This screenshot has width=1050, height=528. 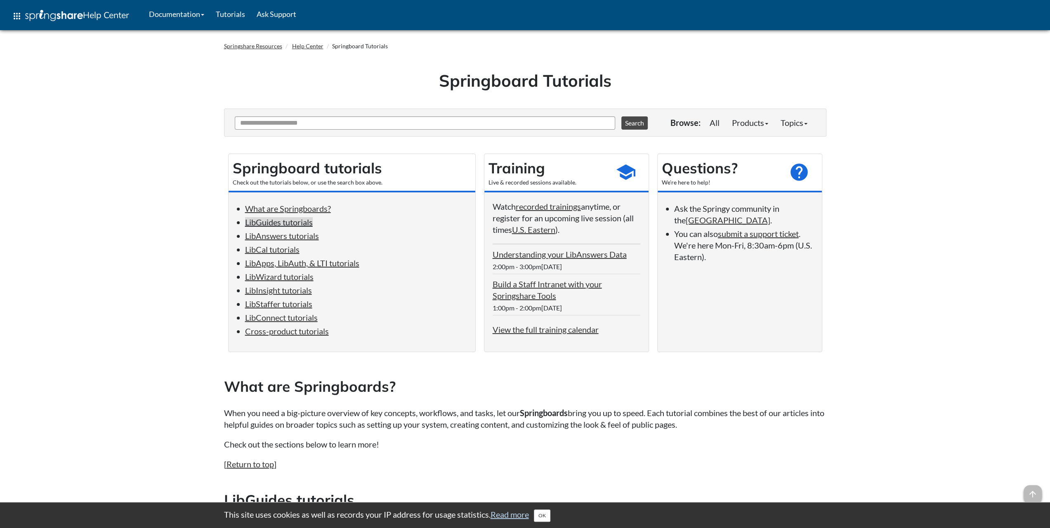 What do you see at coordinates (282, 236) in the screenshot?
I see `a: LibAnswers tutorials` at bounding box center [282, 236].